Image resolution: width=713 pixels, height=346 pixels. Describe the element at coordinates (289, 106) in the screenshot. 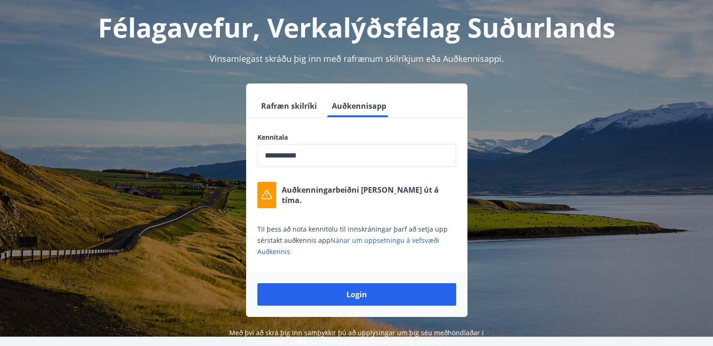

I see `button: Rafræn skilríki` at that location.